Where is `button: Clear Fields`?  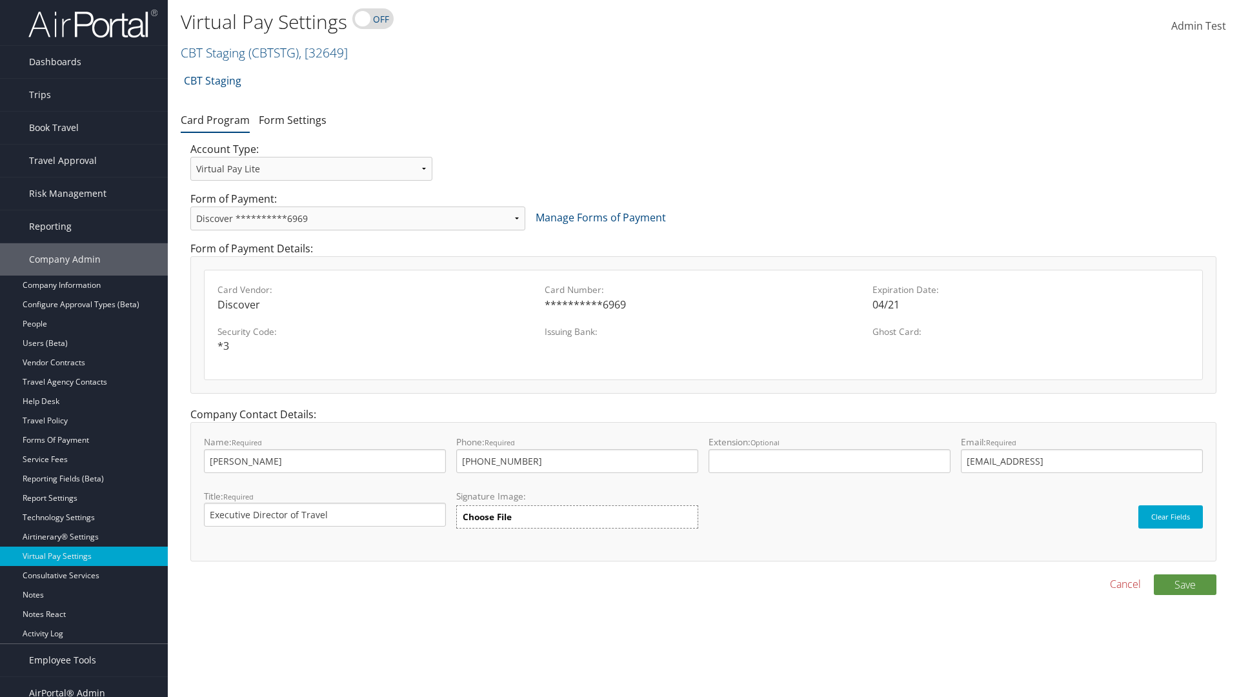 button: Clear Fields is located at coordinates (1171, 517).